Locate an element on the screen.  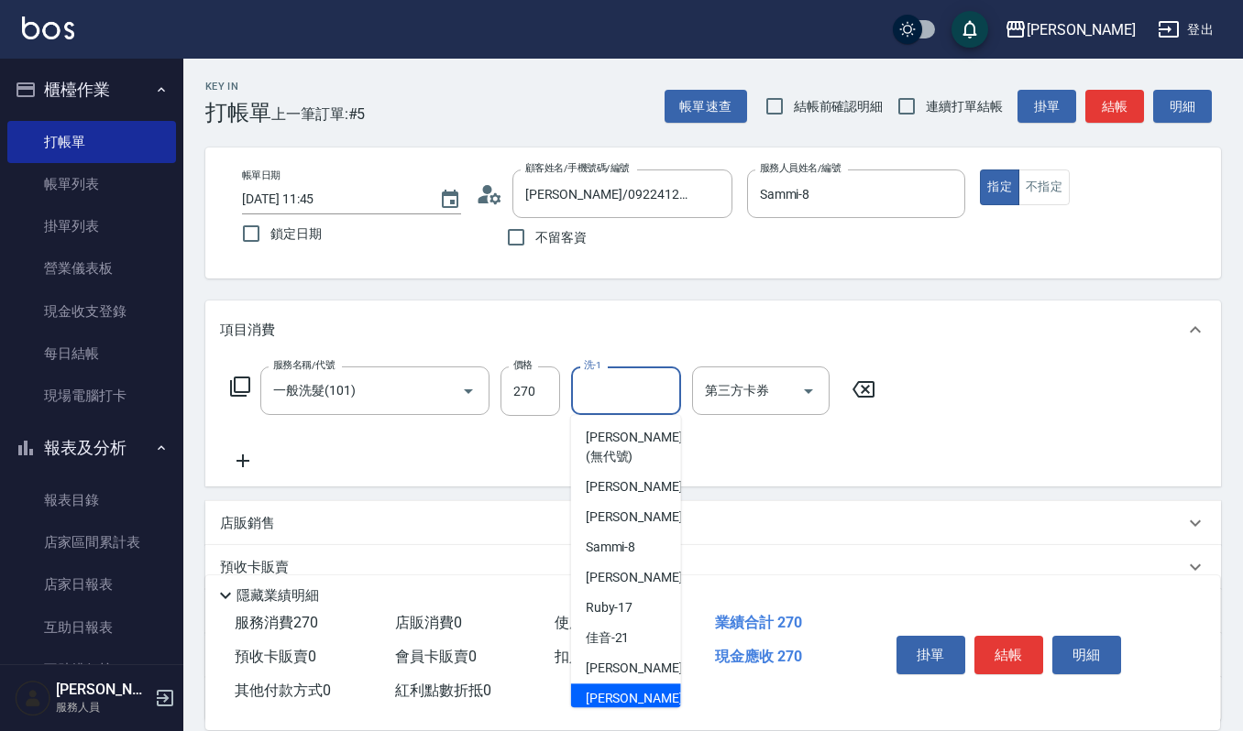
a: 店家日報表 is located at coordinates (92, 585).